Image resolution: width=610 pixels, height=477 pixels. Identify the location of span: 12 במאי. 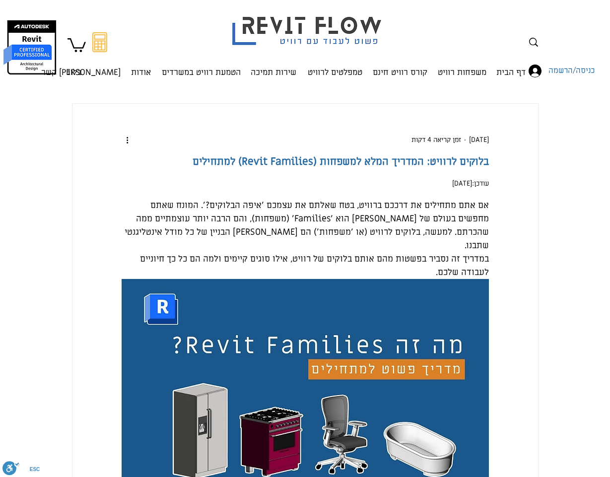
(479, 139).